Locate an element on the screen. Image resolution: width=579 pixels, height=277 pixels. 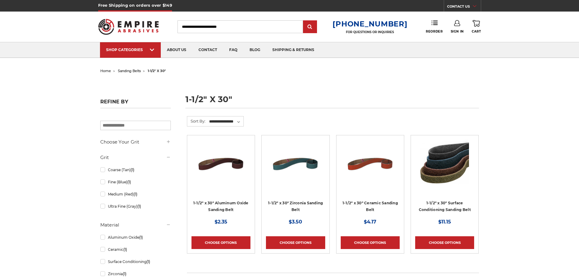
a: 1-1/2" x 30" Aluminum Oxide Sanding Belt is located at coordinates (221, 206).